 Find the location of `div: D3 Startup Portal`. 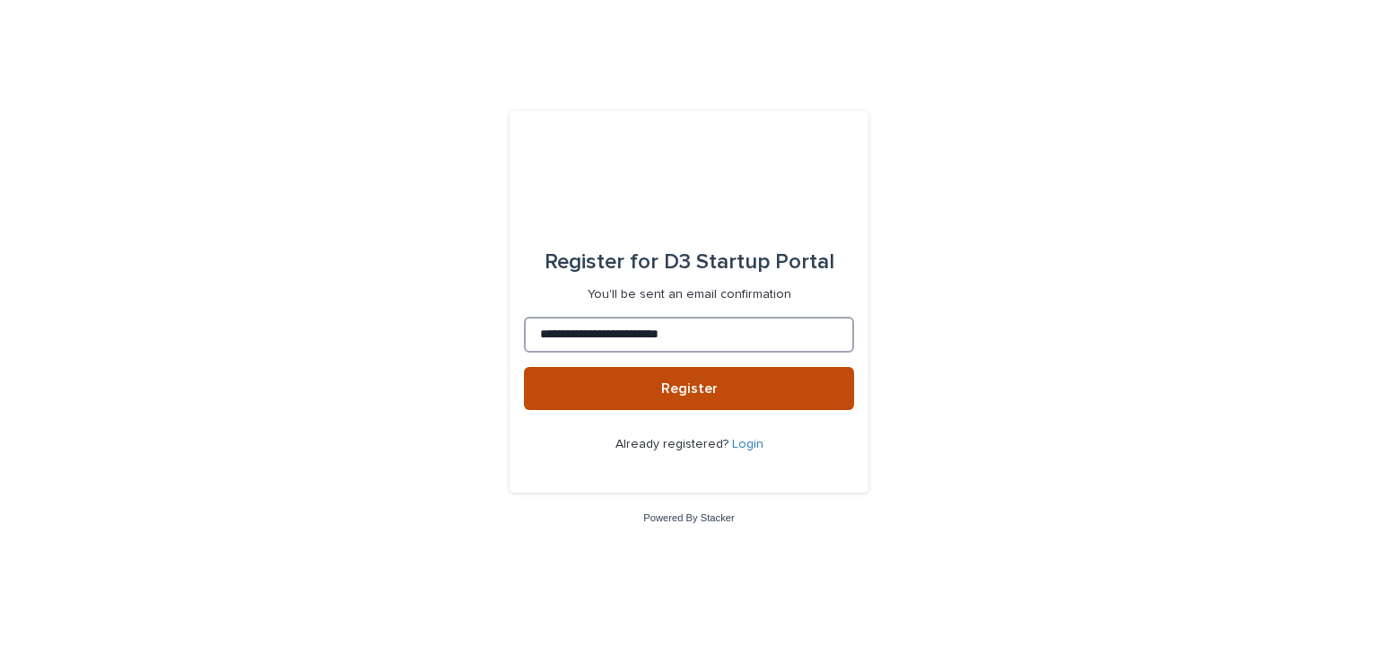

div: D3 Startup Portal is located at coordinates (689, 262).